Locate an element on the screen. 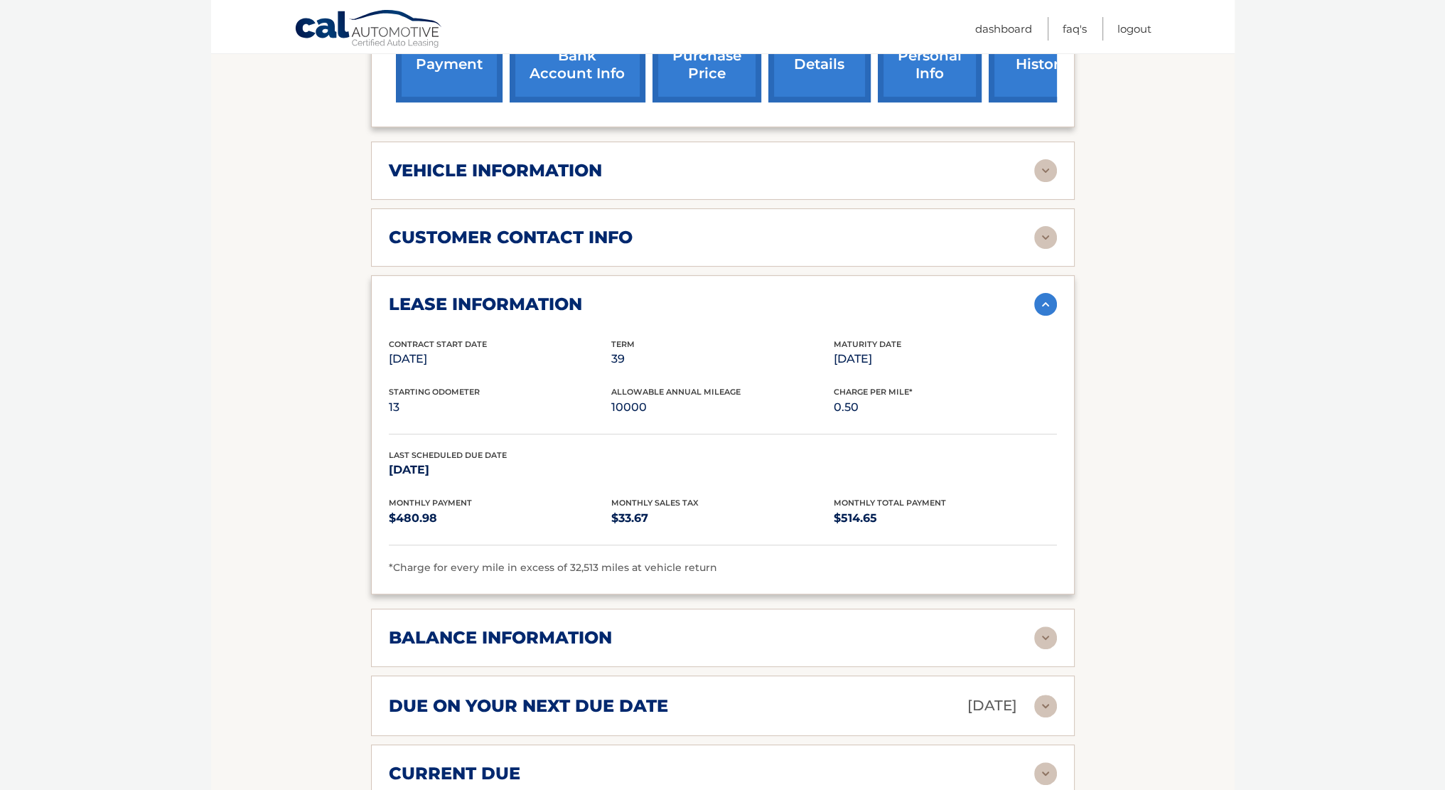 Image resolution: width=1445 pixels, height=790 pixels. a: payment history is located at coordinates (1042, 55).